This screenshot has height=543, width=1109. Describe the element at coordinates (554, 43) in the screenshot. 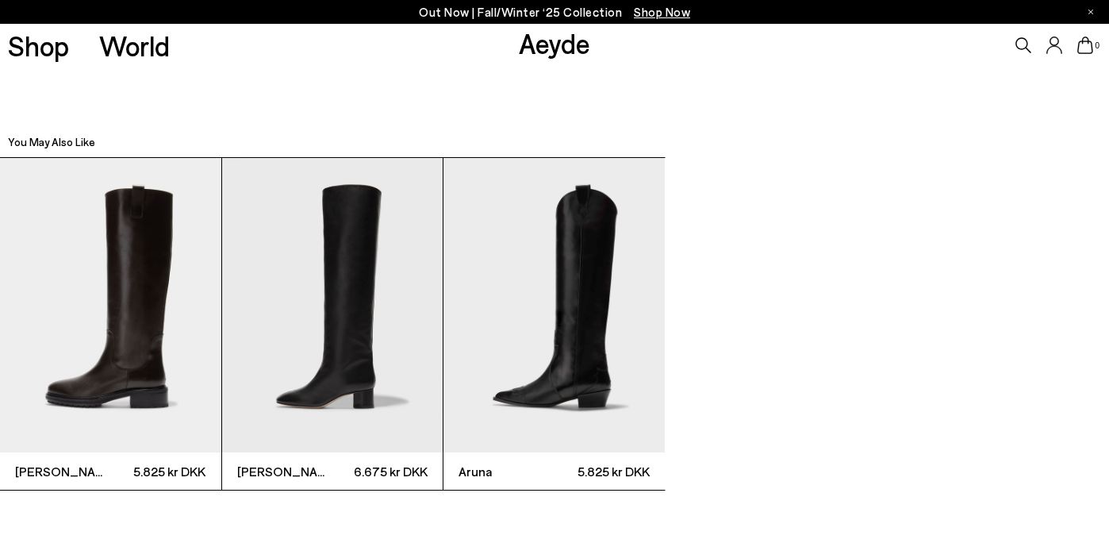

I see `a: Aeyde` at that location.